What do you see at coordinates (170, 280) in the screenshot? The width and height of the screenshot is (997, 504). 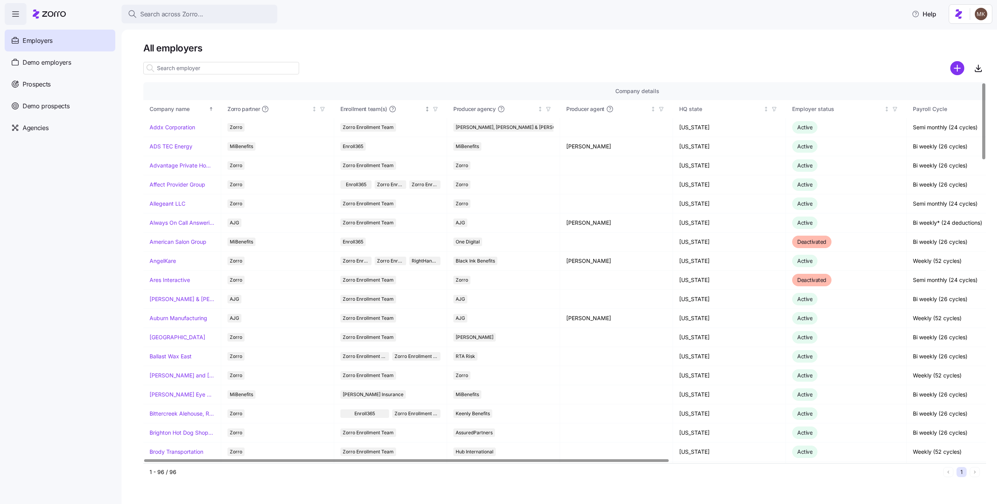 I see `a: Ares Interactive` at bounding box center [170, 280].